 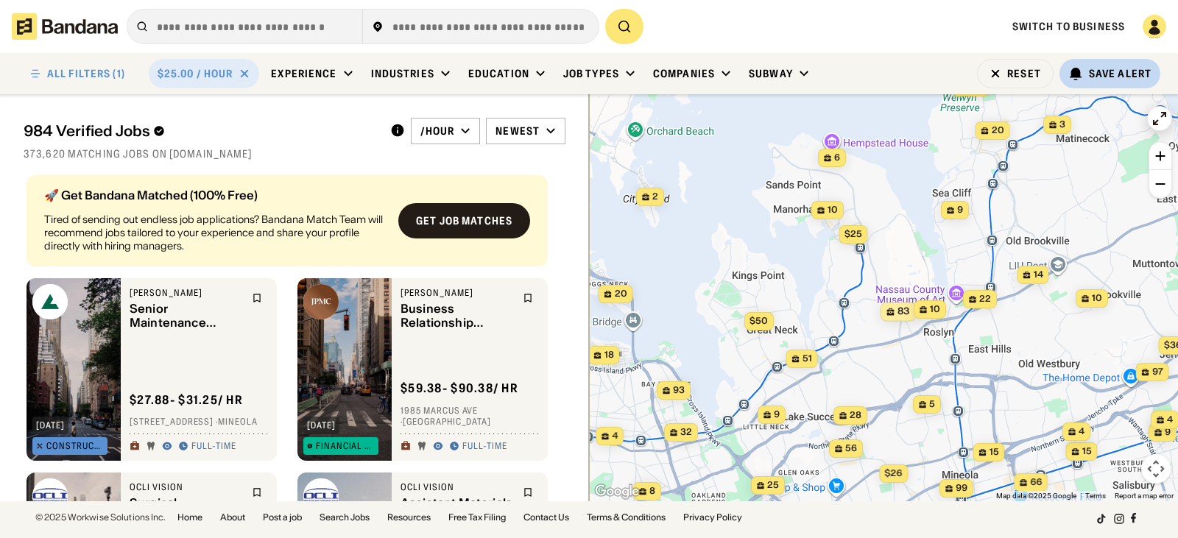 I want to click on span: Map data ©2025 Google, so click(x=1036, y=496).